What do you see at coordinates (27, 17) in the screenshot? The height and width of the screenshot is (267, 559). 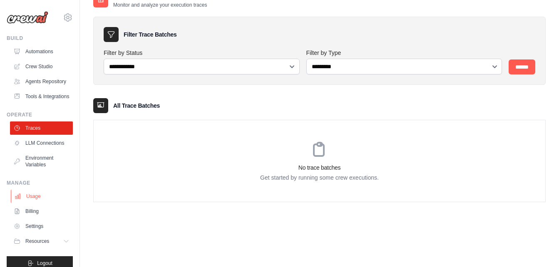 I see `img: Logo` at bounding box center [27, 17].